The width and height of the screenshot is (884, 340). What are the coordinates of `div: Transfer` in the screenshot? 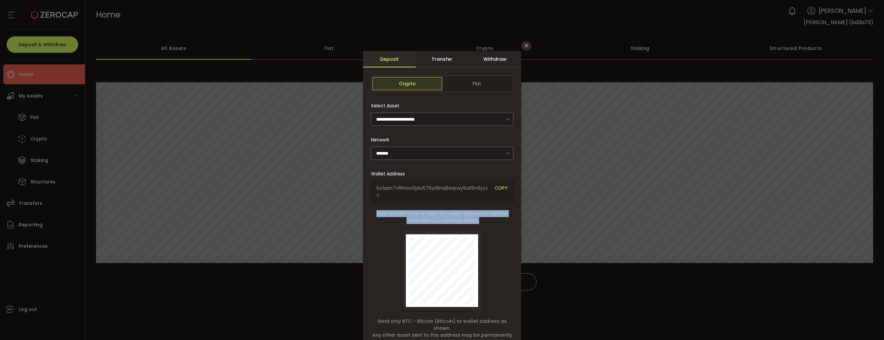 It's located at (442, 59).